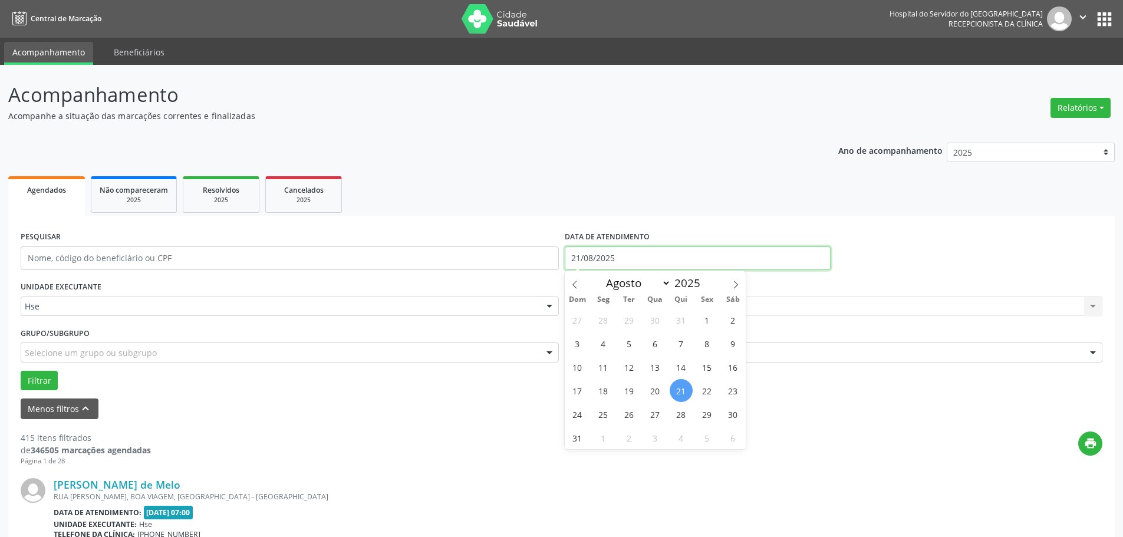 The image size is (1123, 537). What do you see at coordinates (995, 24) in the screenshot?
I see `span: Recepcionista da clínica` at bounding box center [995, 24].